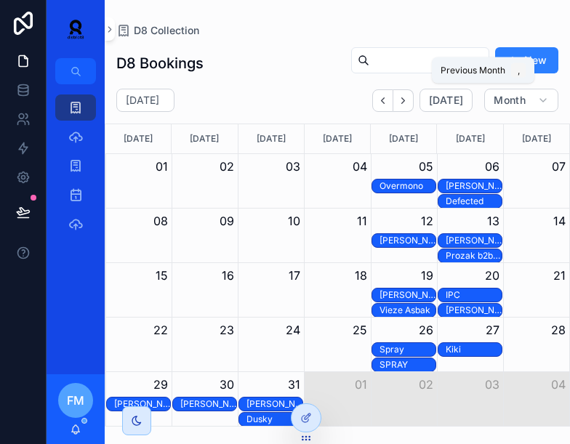 This screenshot has width=570, height=444. What do you see at coordinates (559, 221) in the screenshot?
I see `button: 14` at bounding box center [559, 221].